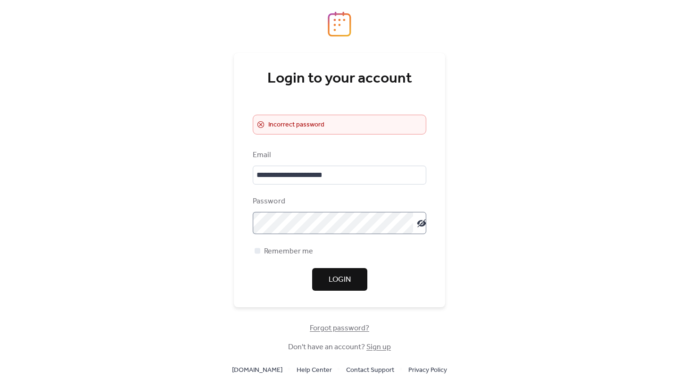  Describe the element at coordinates (340, 328) in the screenshot. I see `a: Forgot password?` at that location.